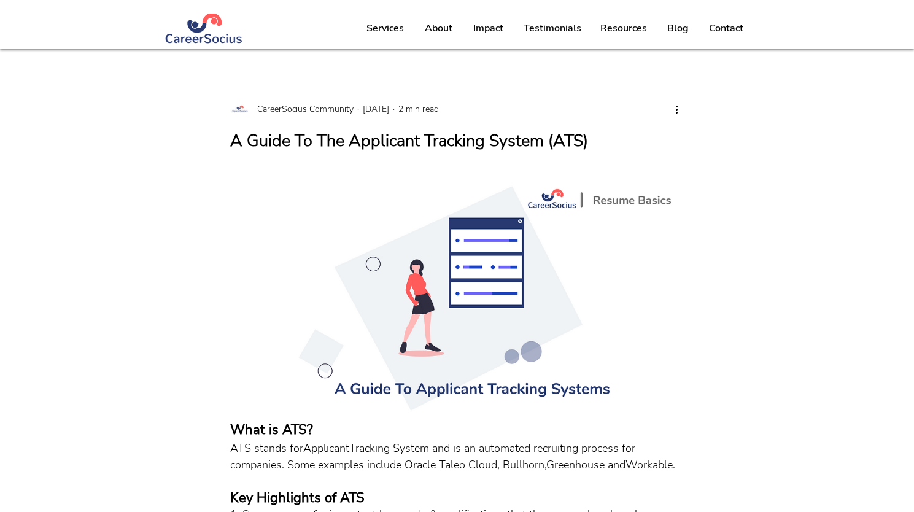  What do you see at coordinates (434, 456) in the screenshot?
I see `span: Tracking System and is an automated recruiting process for companies. Some examples include Oracl...` at bounding box center [434, 456].